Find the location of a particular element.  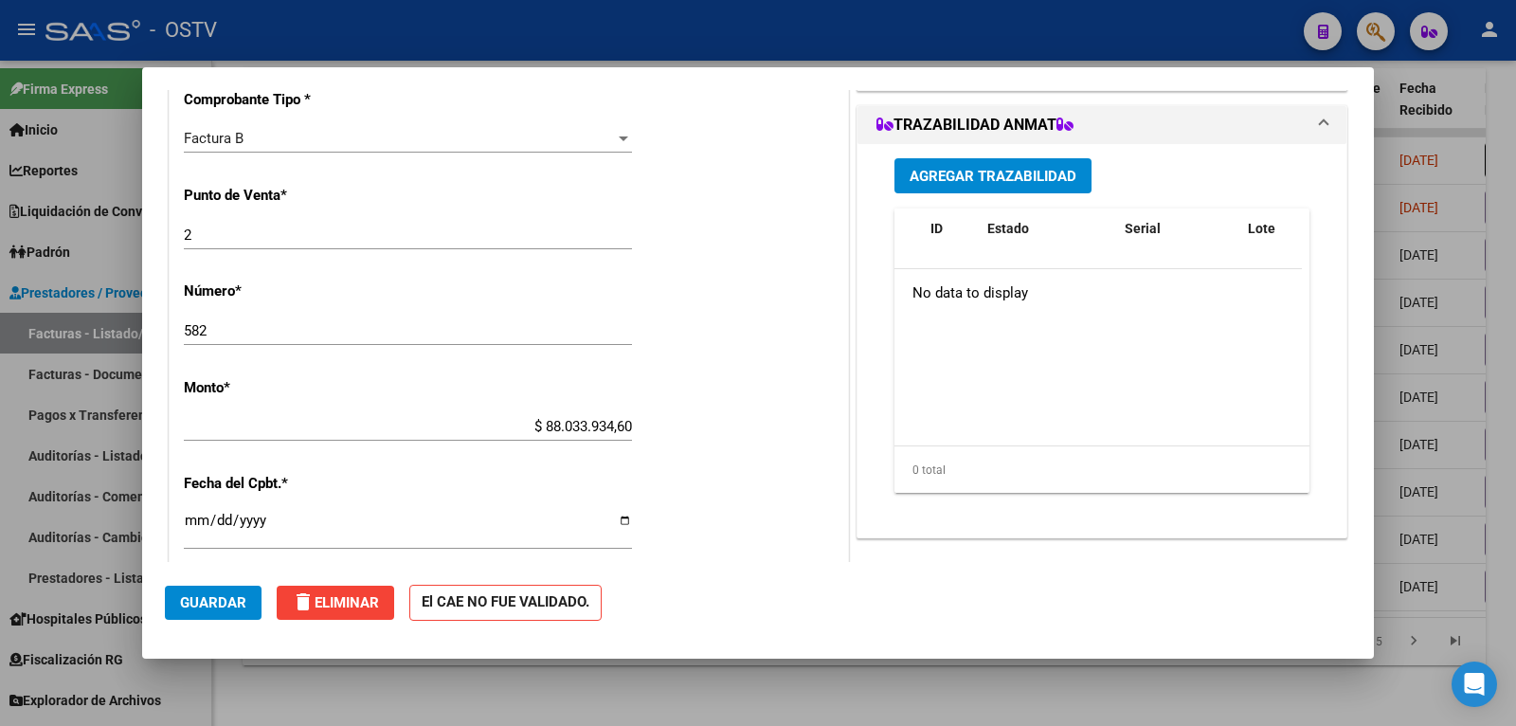

div: TRAZABILIDAD ANMAT is located at coordinates (1102, 340).